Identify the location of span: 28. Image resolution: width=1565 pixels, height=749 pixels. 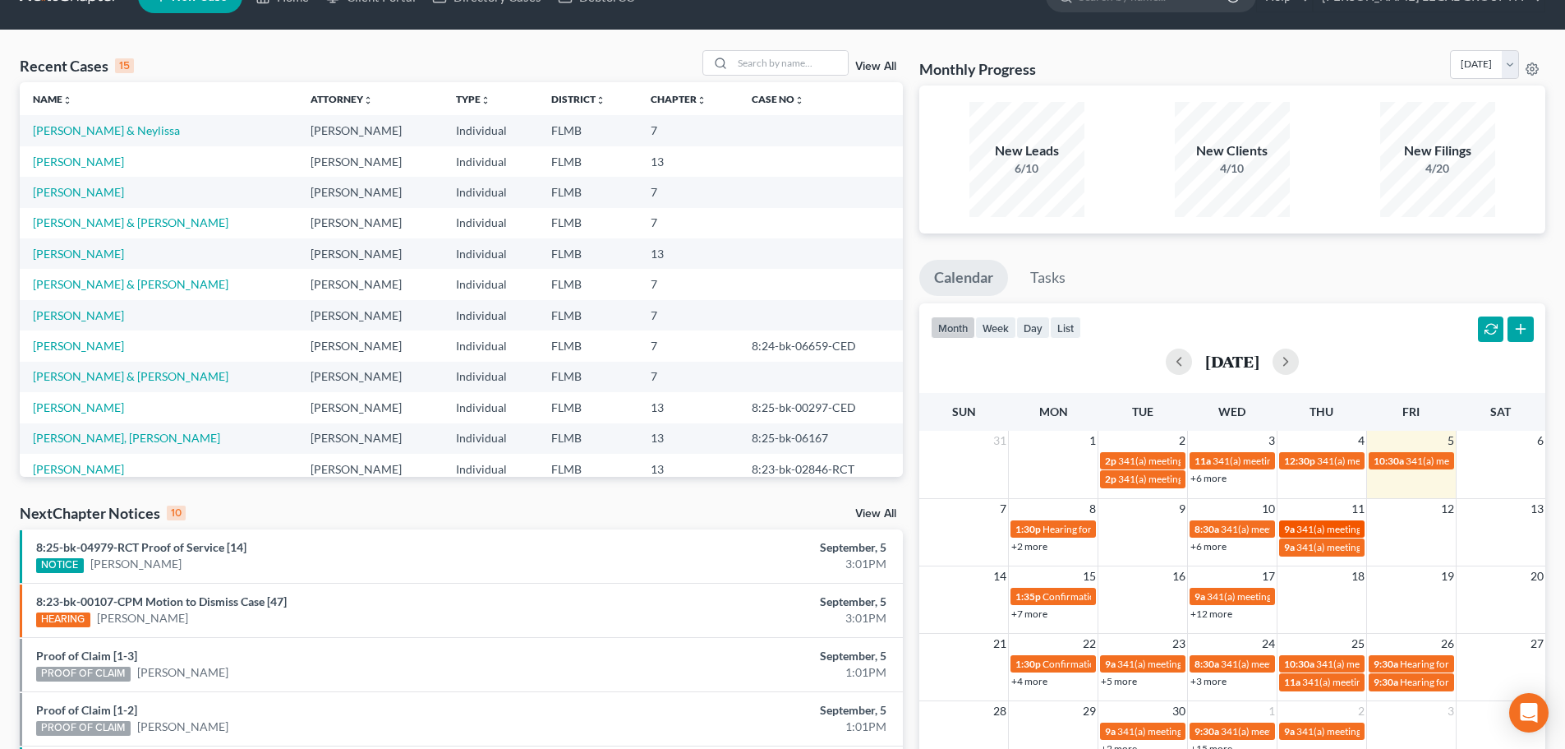
(1000, 711).